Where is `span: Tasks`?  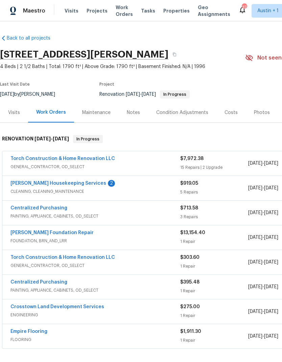
span: Tasks is located at coordinates (148, 11).